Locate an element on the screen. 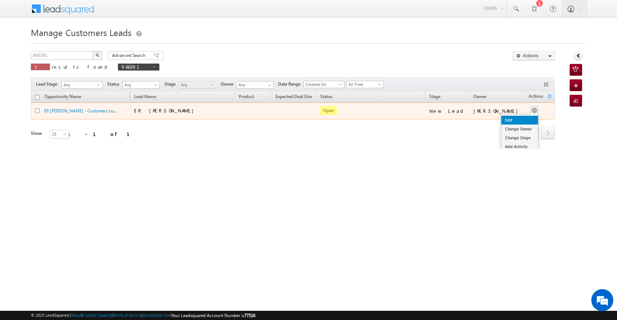 The image size is (617, 320). a: Change Stage is located at coordinates (520, 138).